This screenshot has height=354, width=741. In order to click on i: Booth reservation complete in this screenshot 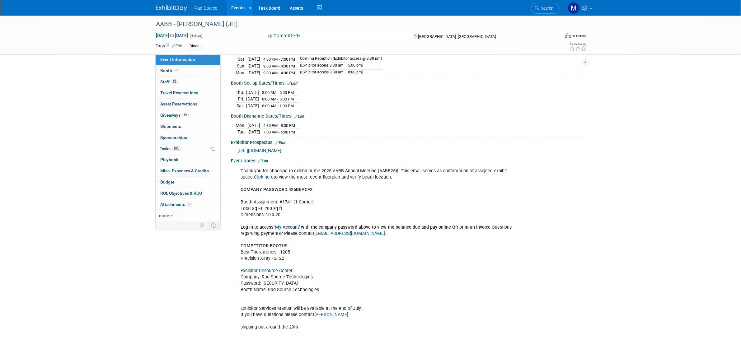, I will do `click(177, 70)`.